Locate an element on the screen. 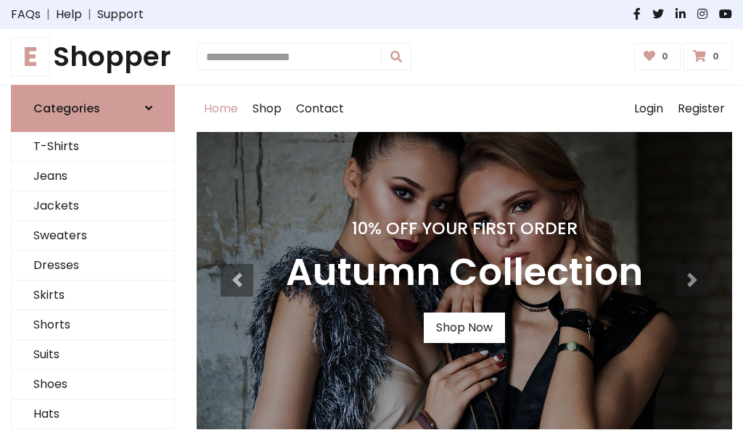  a: Jackets is located at coordinates (93, 206).